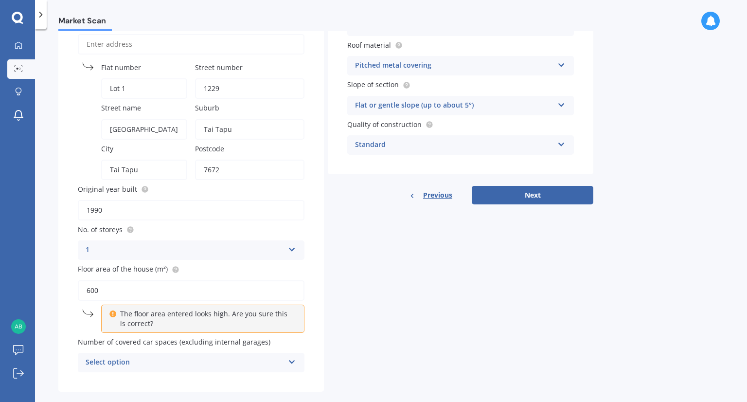 The image size is (747, 402). I want to click on img: 1d3f8ff327e4957439e39a4b95d5d73e, so click(18, 326).